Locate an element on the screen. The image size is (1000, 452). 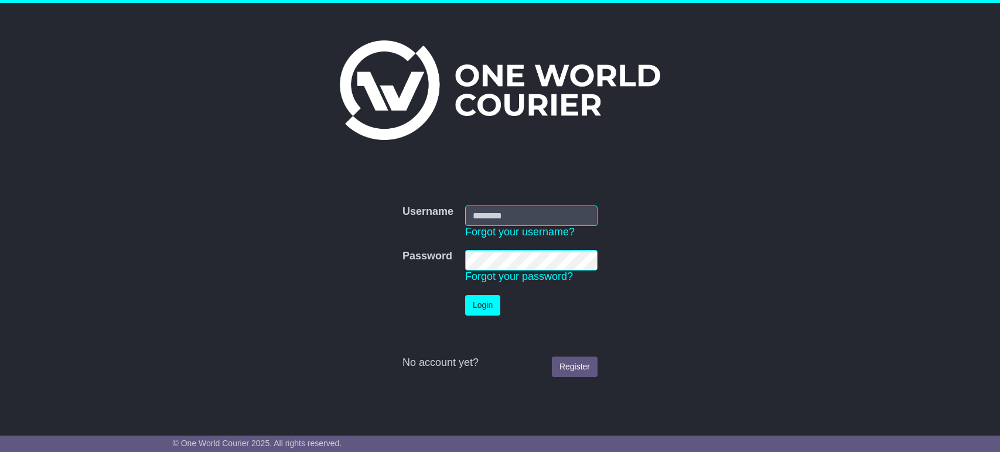
button: Login is located at coordinates (483, 305).